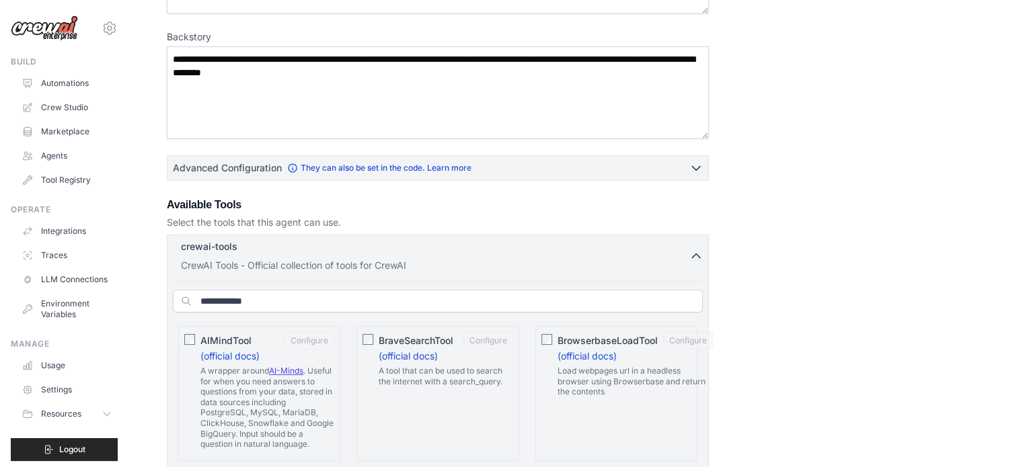 The height and width of the screenshot is (467, 1023). I want to click on button: Advanced Configuration They can also be set in the code. Learn more, so click(438, 168).